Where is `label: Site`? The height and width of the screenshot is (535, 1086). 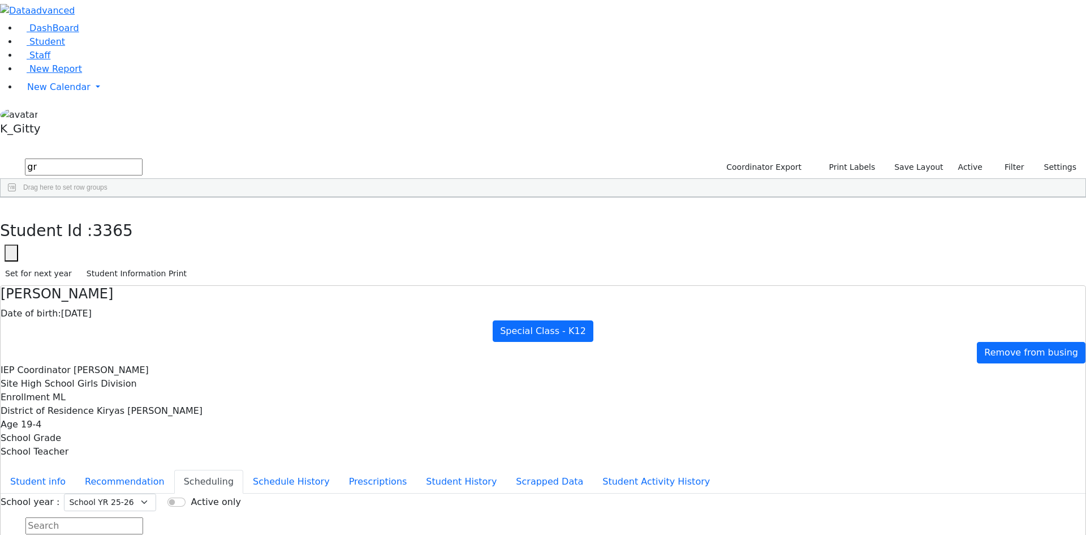 label: Site is located at coordinates (9, 384).